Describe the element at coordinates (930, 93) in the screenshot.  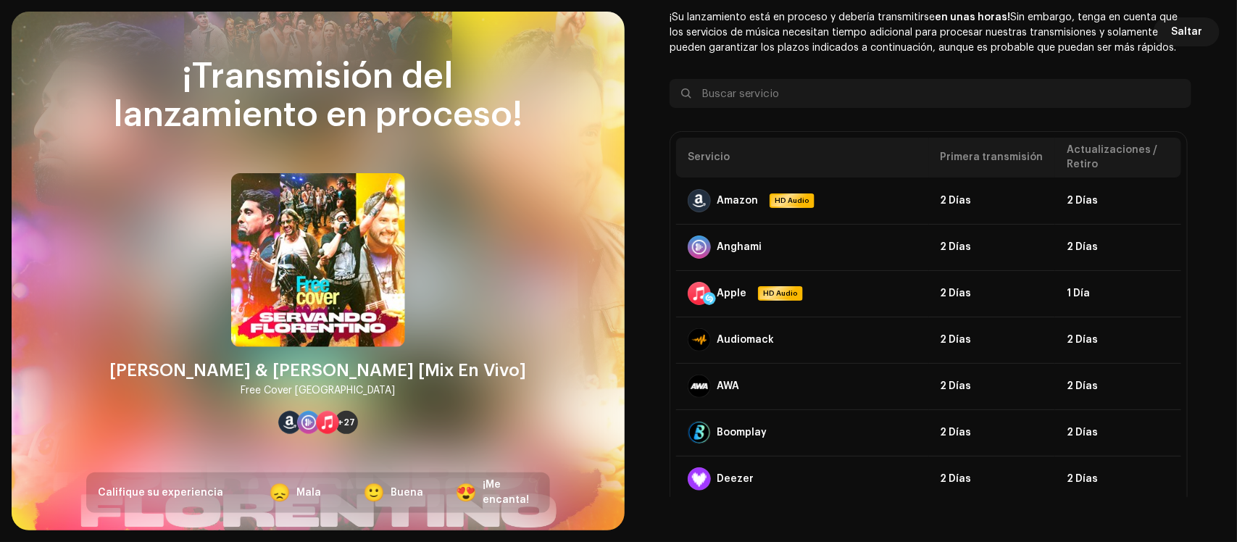
I see `input: Buscar servicio` at that location.